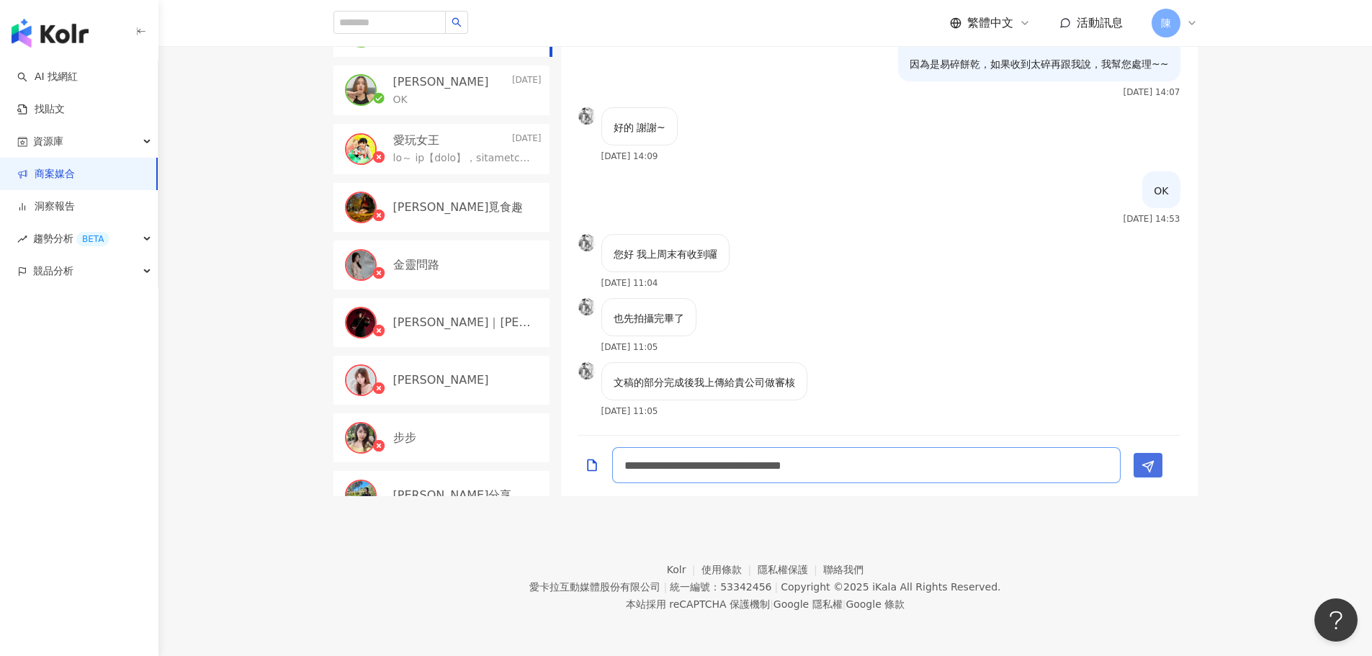 The height and width of the screenshot is (656, 1372). What do you see at coordinates (808, 604) in the screenshot?
I see `a: Google 隱私權` at bounding box center [808, 604].